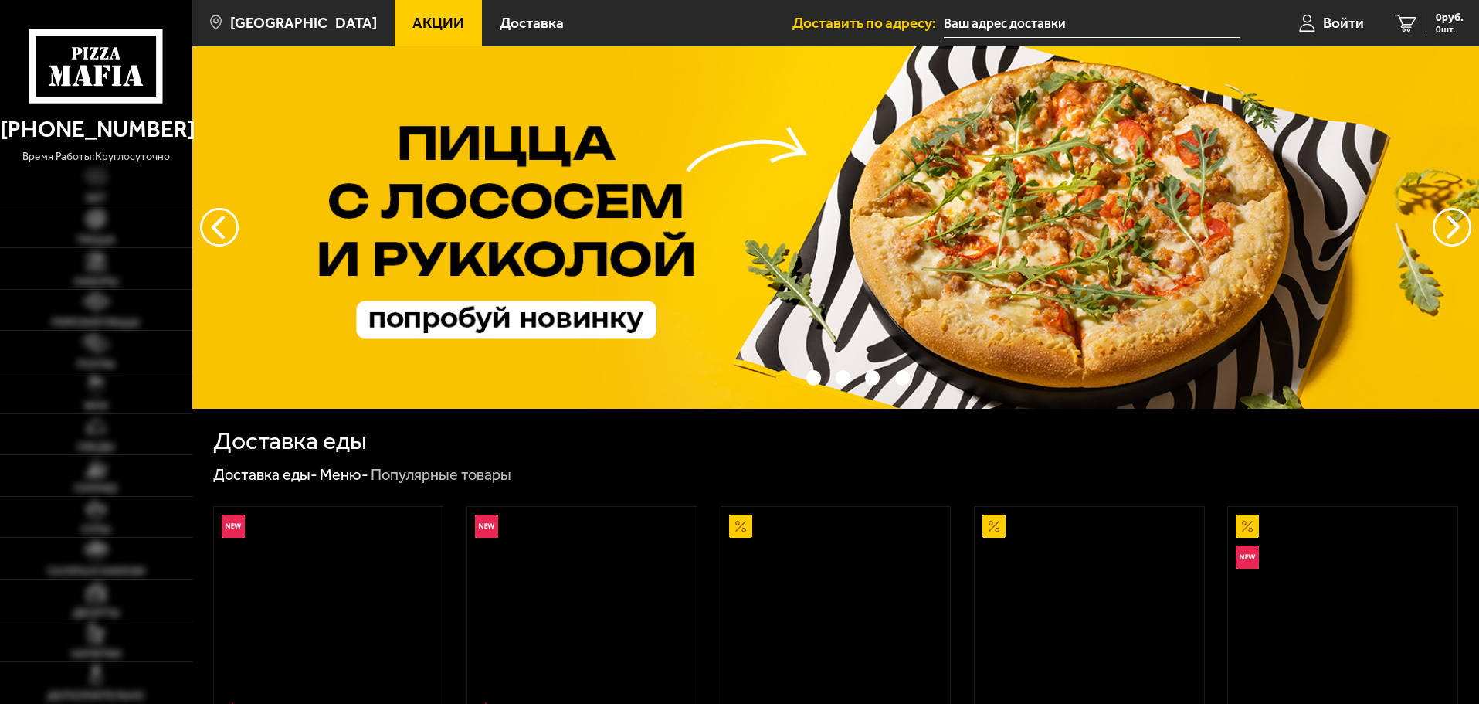 The height and width of the screenshot is (704, 1479). What do you see at coordinates (1450, 18) in the screenshot?
I see `span: 0 руб.` at bounding box center [1450, 18].